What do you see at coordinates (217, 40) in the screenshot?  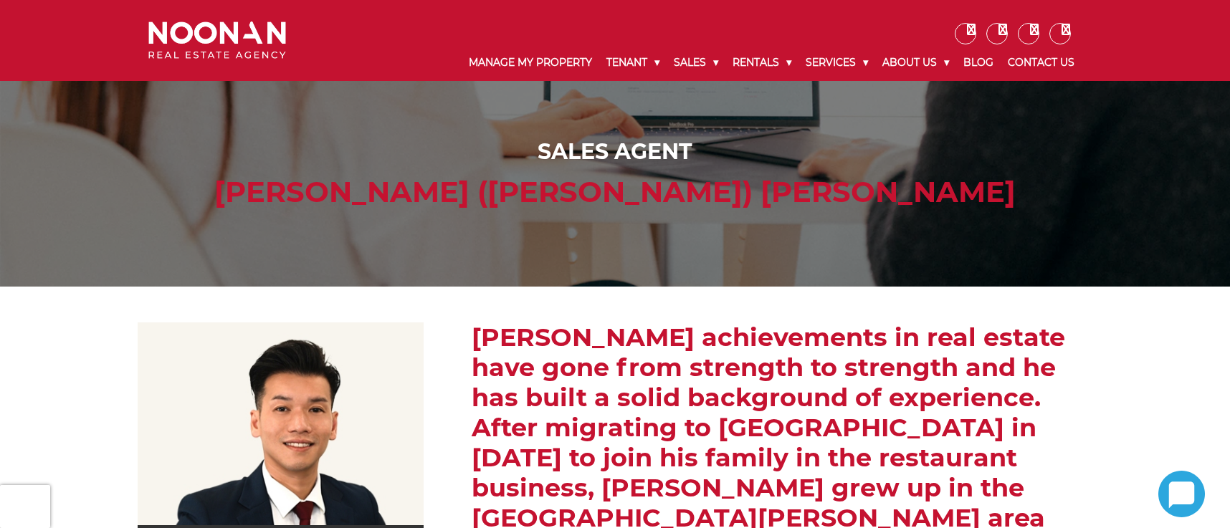 I see `img: Noonan Real Estate Agency` at bounding box center [217, 40].